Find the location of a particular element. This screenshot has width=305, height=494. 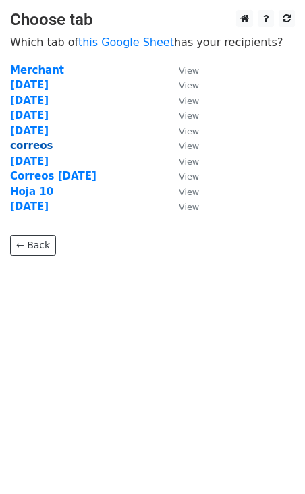

strong: correos is located at coordinates (31, 146).